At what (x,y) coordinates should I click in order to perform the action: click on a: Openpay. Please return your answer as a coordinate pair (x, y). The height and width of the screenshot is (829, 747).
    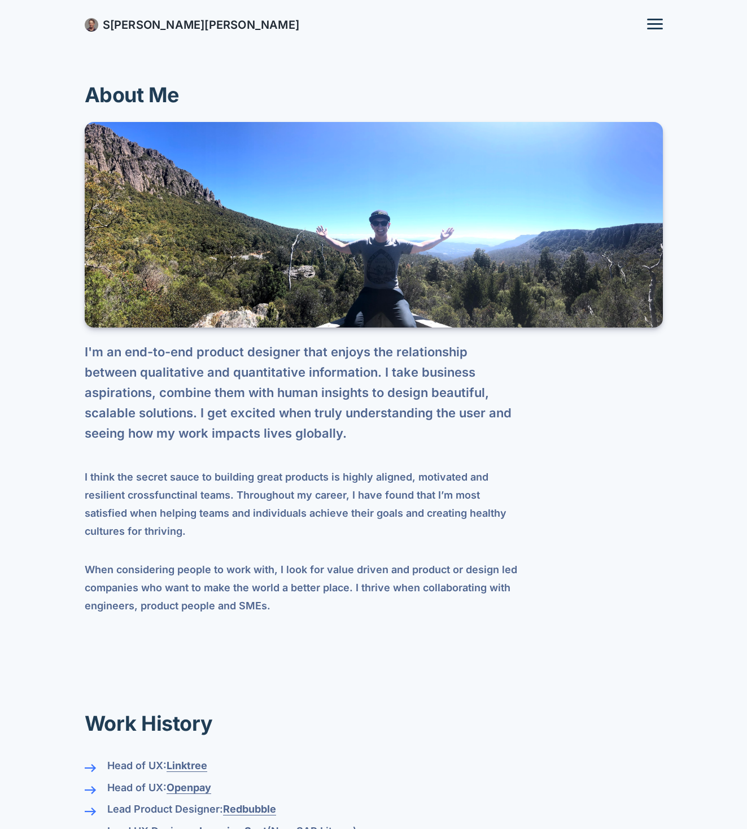
    Looking at the image, I should click on (189, 788).